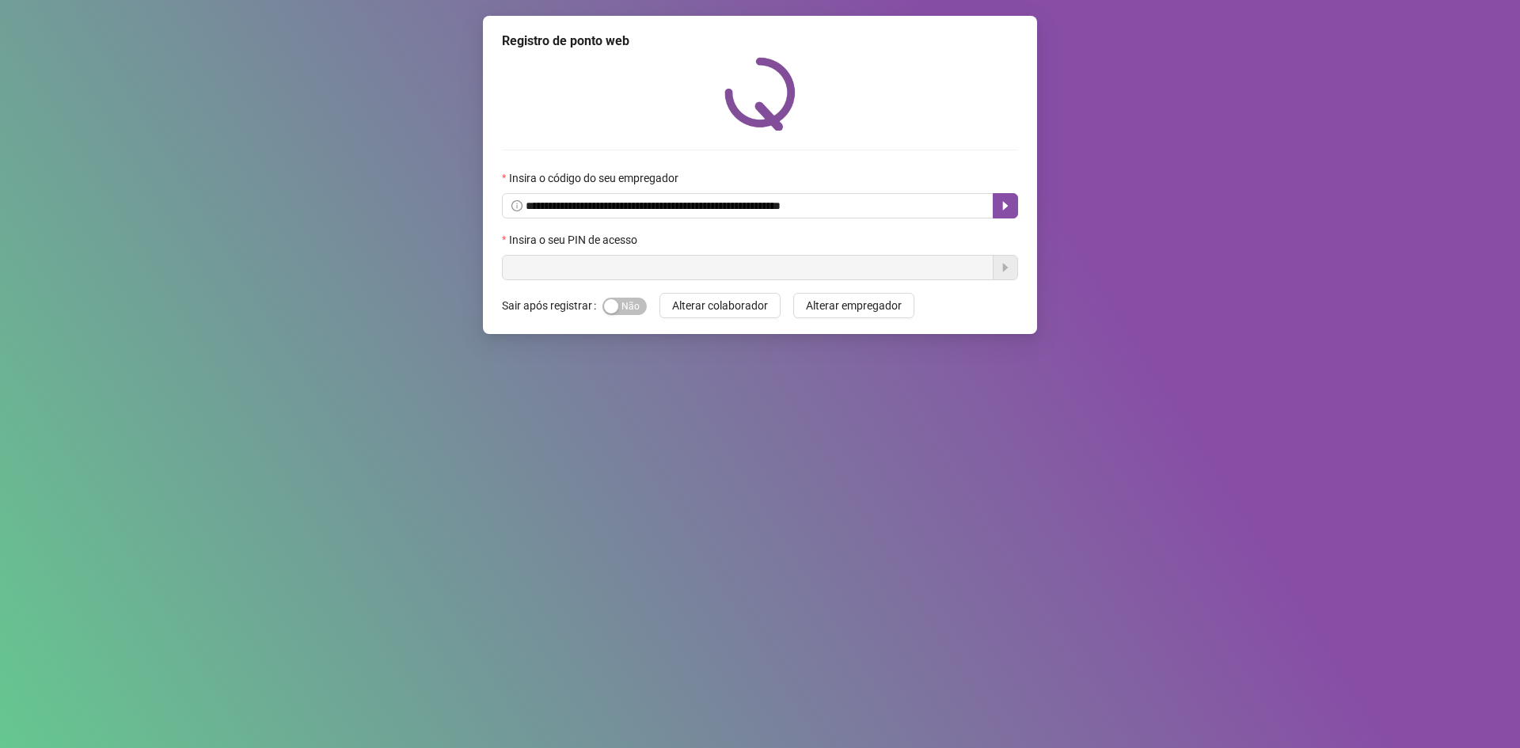  I want to click on span: caret-right, so click(1005, 206).